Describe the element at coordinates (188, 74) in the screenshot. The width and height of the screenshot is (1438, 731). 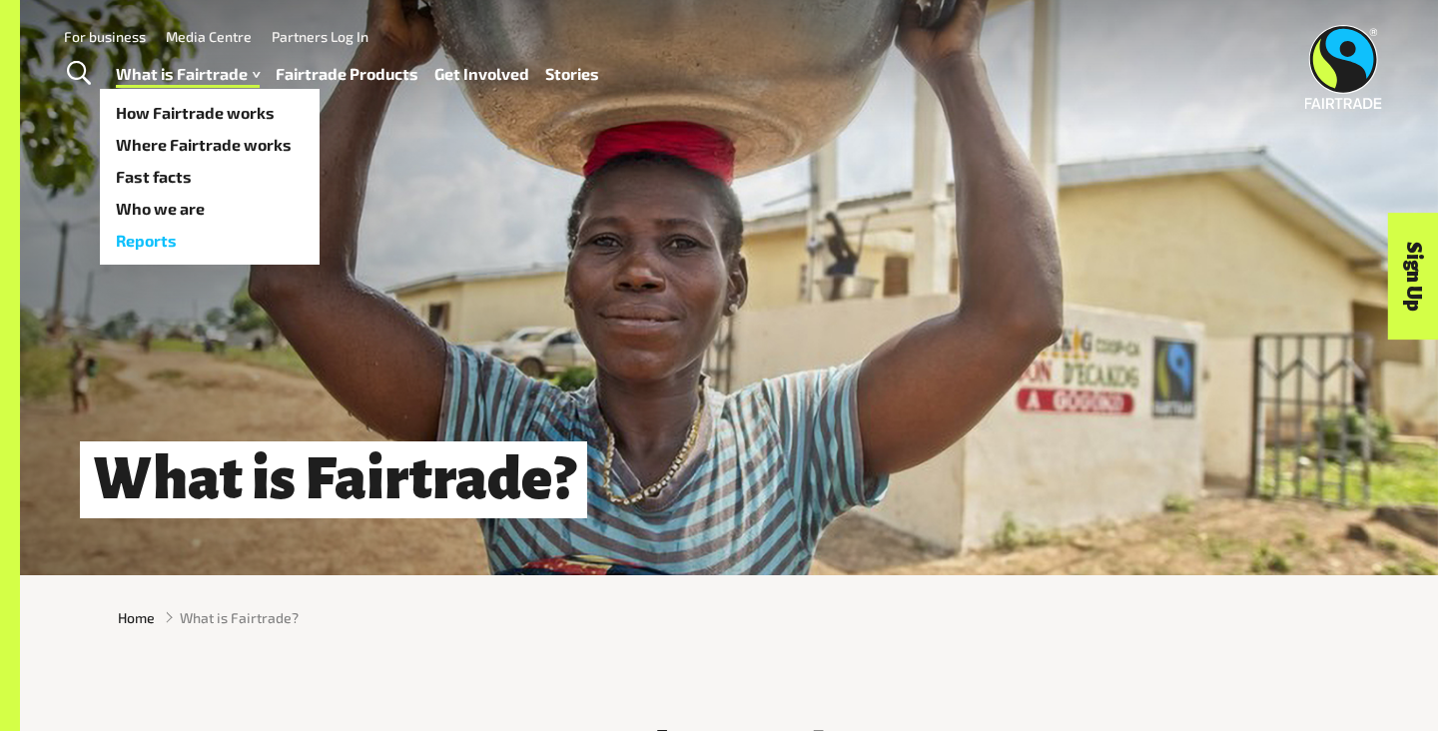
I see `a: What is Fairtrade` at that location.